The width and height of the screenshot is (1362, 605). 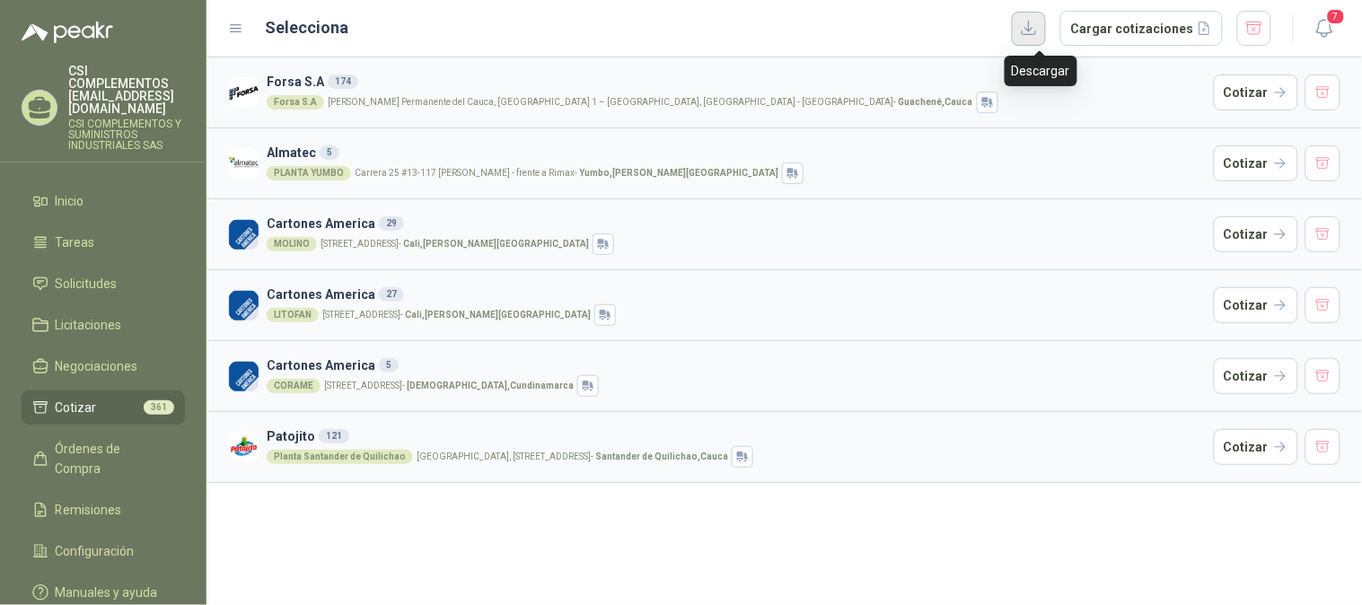 What do you see at coordinates (159, 408) in the screenshot?
I see `span: 361` at bounding box center [159, 408].